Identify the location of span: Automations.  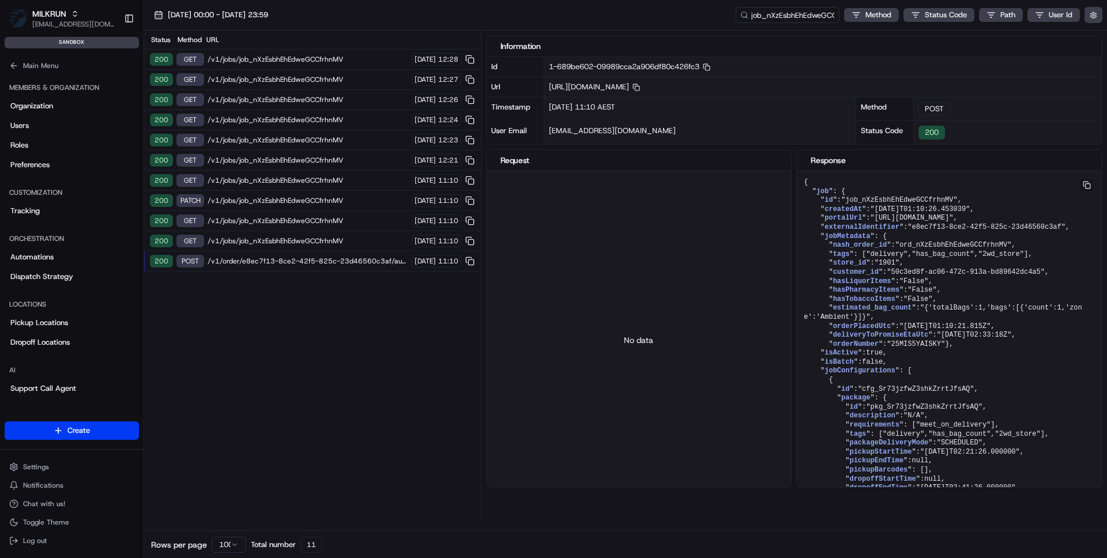
(32, 257).